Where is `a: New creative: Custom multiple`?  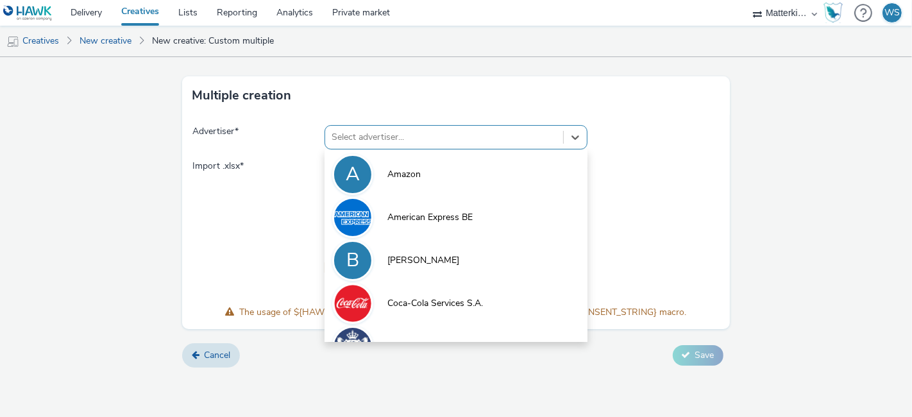
a: New creative: Custom multiple is located at coordinates (213, 41).